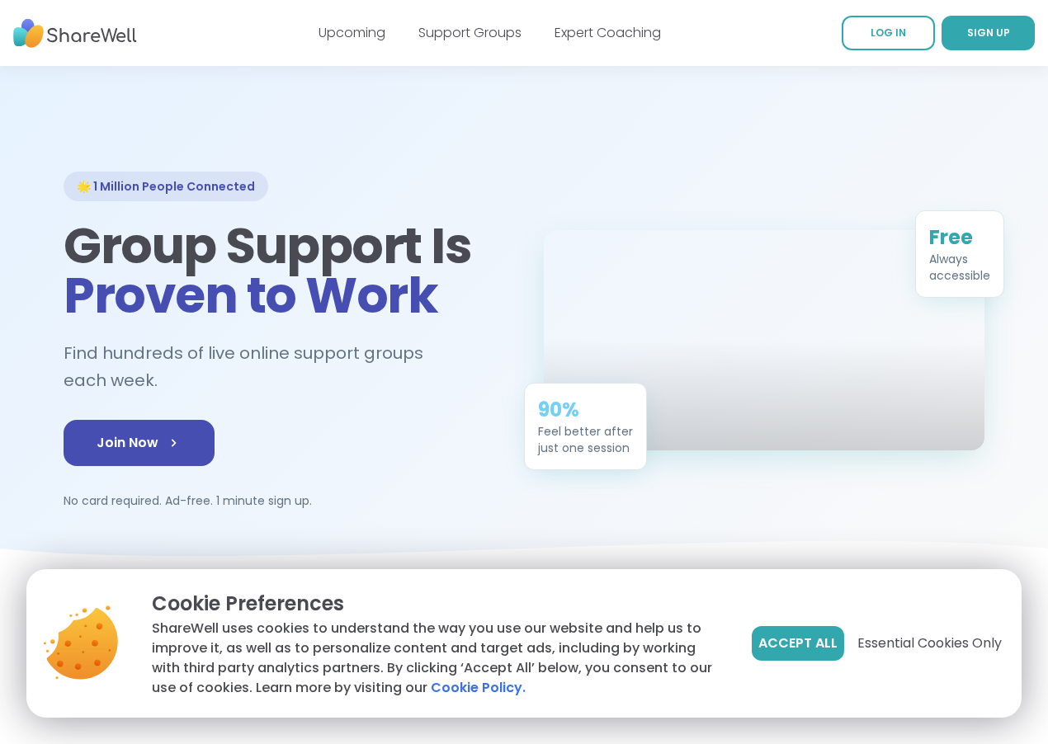 The width and height of the screenshot is (1048, 744). Describe the element at coordinates (607, 32) in the screenshot. I see `a: Expert Coaching` at that location.